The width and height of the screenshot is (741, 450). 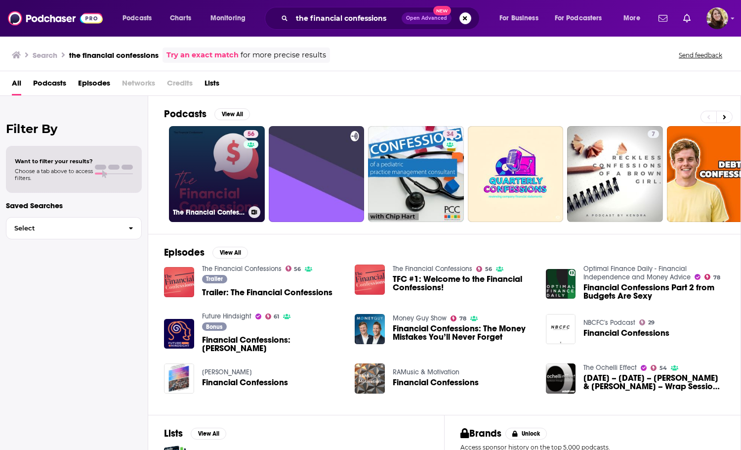 What do you see at coordinates (55, 18) in the screenshot?
I see `a: Podchaser - Follow, Share and Rate Podcasts` at bounding box center [55, 18].